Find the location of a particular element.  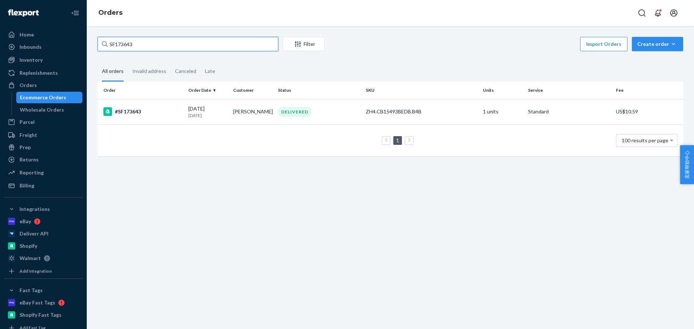

div: eBay Fast Tags is located at coordinates (37, 303).